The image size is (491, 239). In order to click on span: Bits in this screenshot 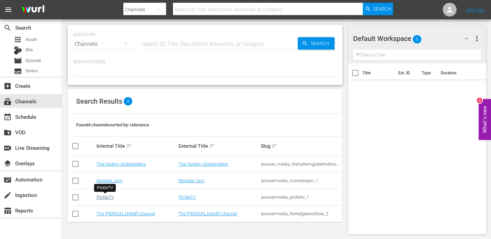, I will do `click(29, 50)`.